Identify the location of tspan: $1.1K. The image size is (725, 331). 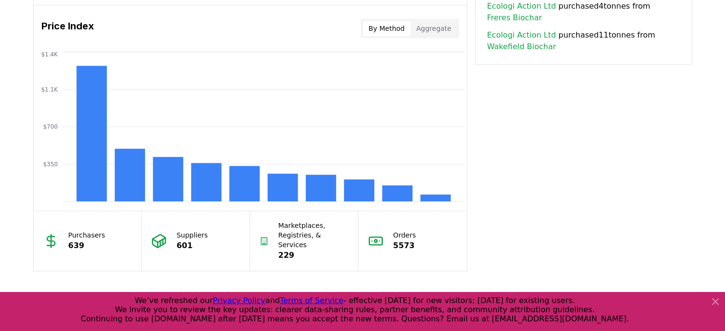
(50, 90).